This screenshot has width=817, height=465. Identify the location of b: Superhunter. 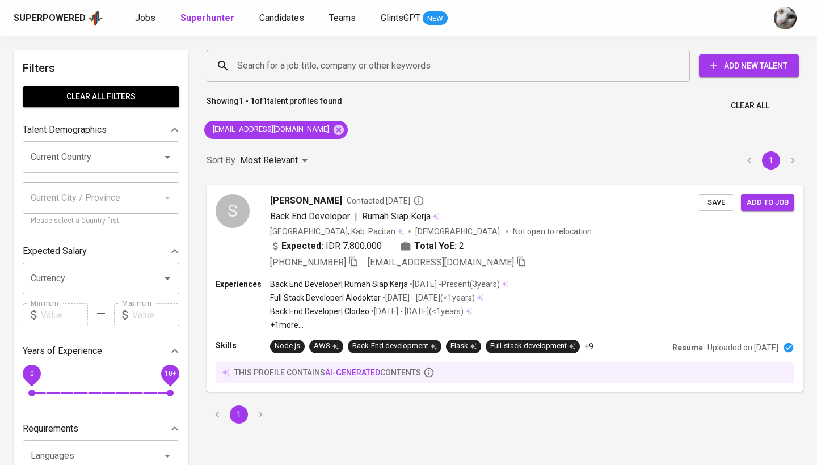
(207, 18).